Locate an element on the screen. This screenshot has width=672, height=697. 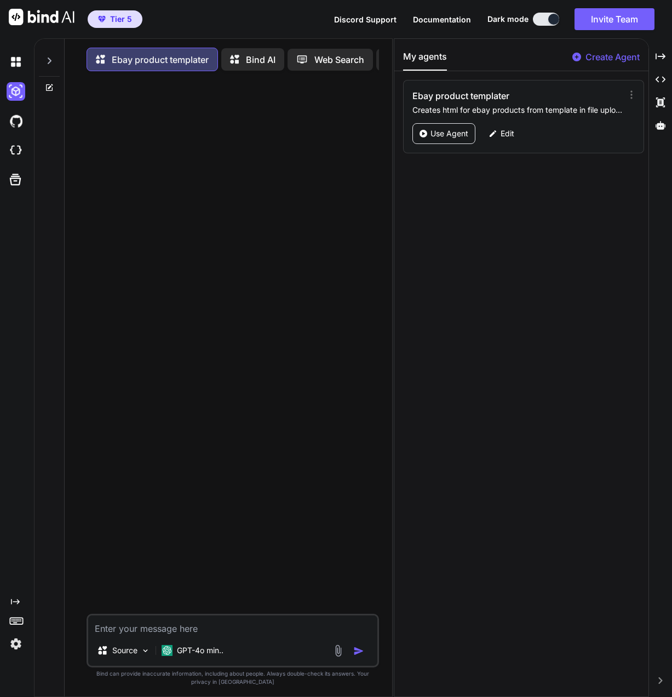
img: Bind AI is located at coordinates (42, 17).